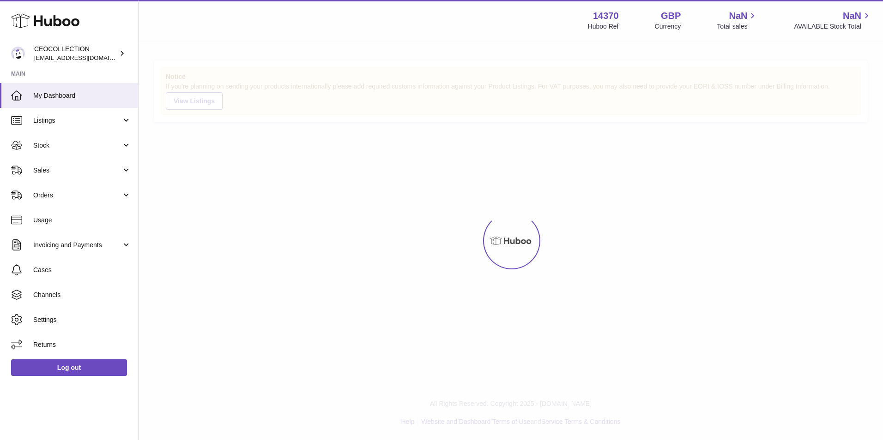 This screenshot has height=440, width=883. Describe the element at coordinates (737, 20) in the screenshot. I see `a: NaN Total sales` at that location.